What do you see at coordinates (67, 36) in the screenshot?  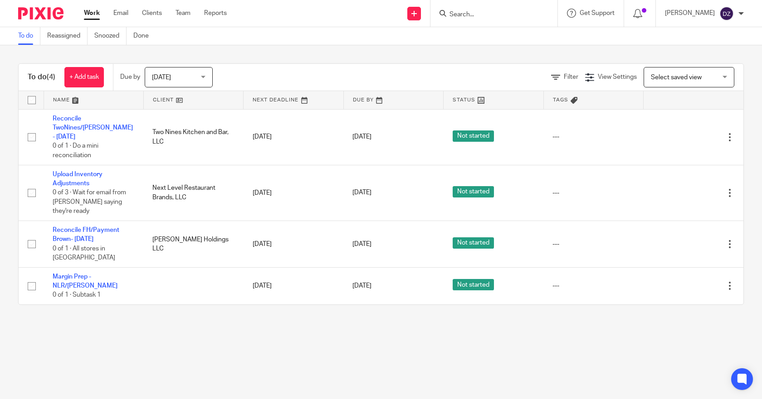 I see `a: Reassigned` at bounding box center [67, 36].